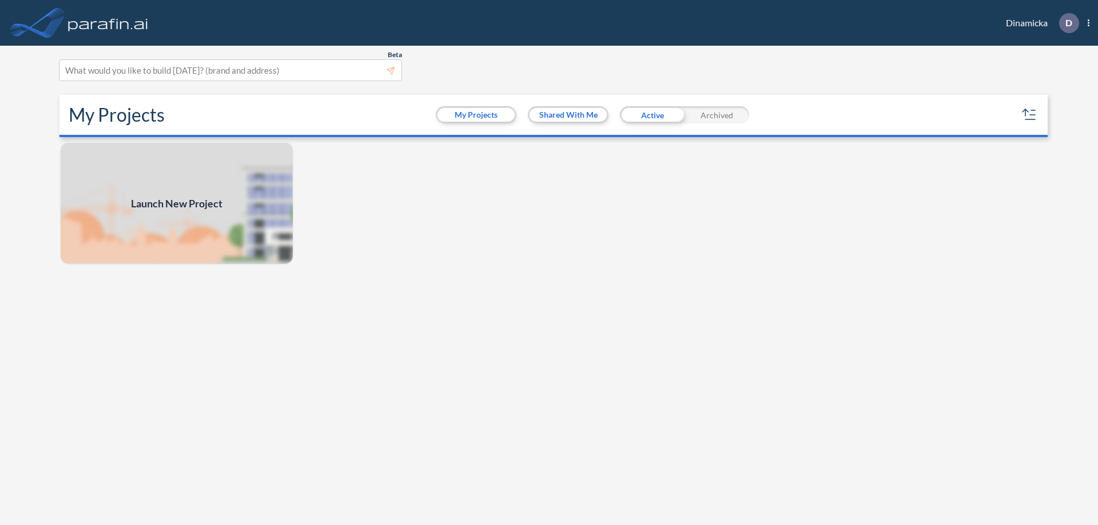 The image size is (1098, 525). What do you see at coordinates (177, 204) in the screenshot?
I see `span: Launch New Project` at bounding box center [177, 204].